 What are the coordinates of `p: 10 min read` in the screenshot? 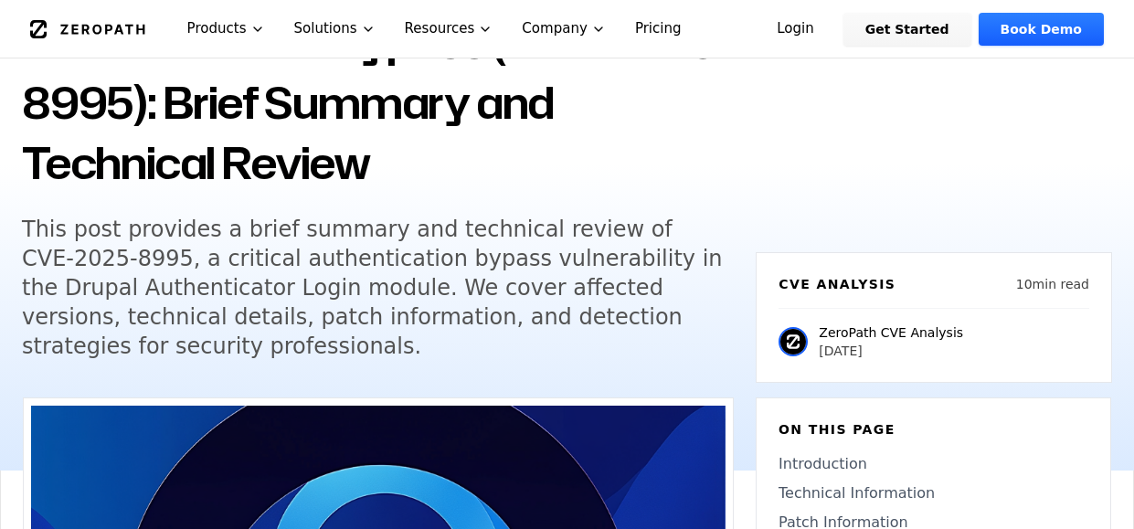 It's located at (1053, 284).